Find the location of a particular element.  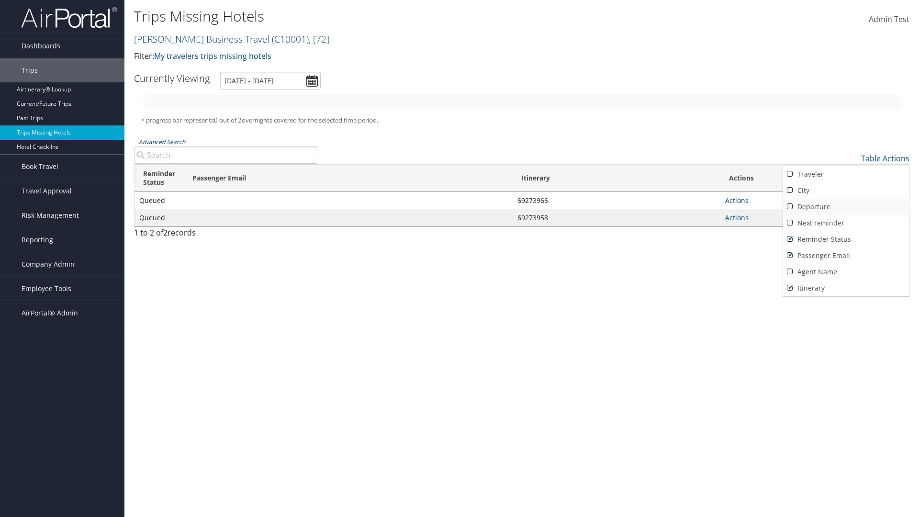

span: Employee Tools is located at coordinates (46, 289).